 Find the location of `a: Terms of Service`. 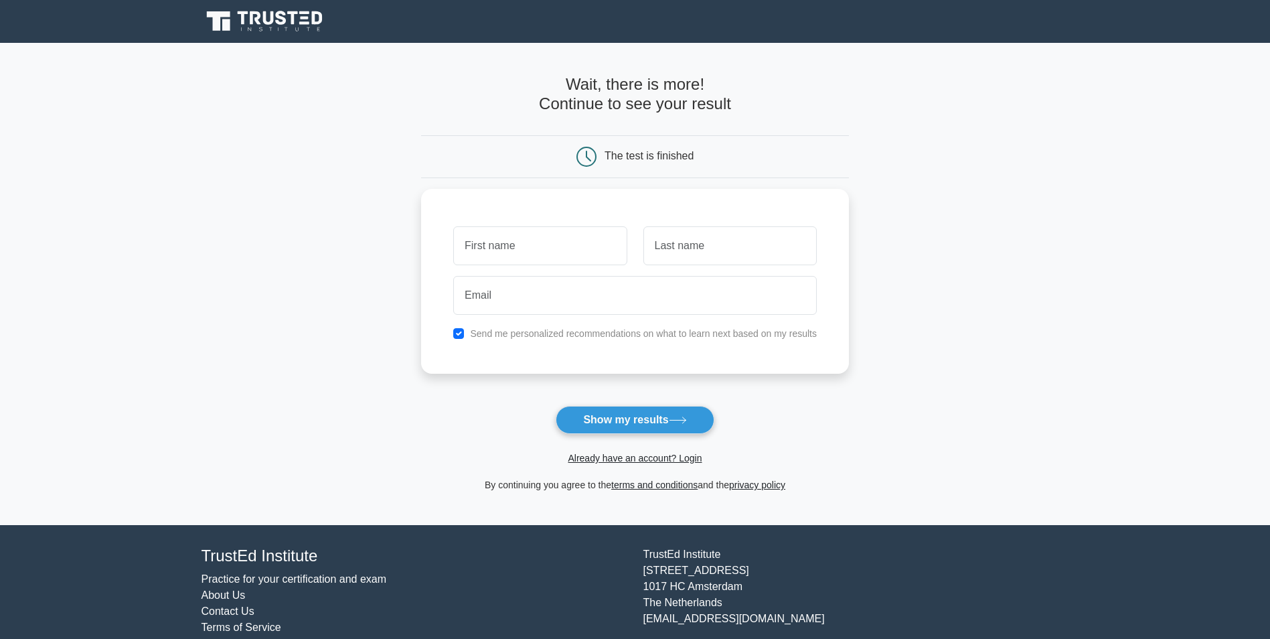

a: Terms of Service is located at coordinates (241, 626).